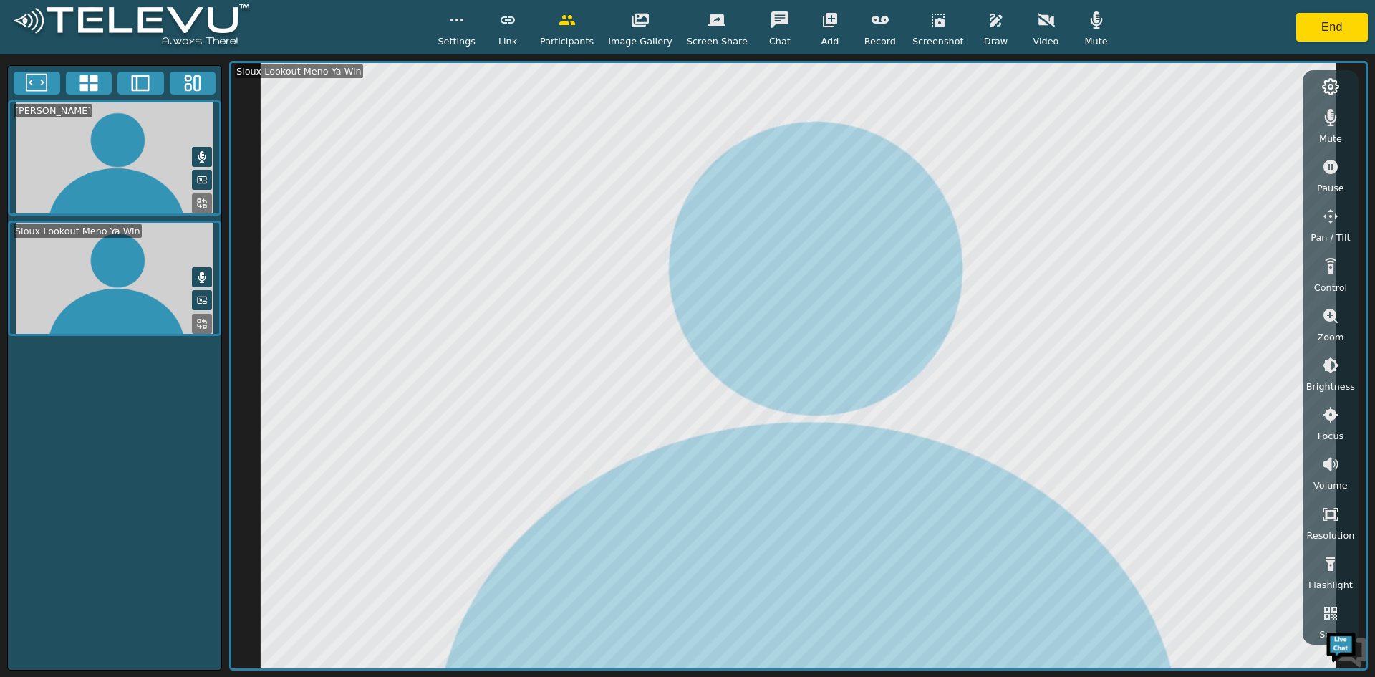 Image resolution: width=1375 pixels, height=677 pixels. Describe the element at coordinates (880, 41) in the screenshot. I see `span: Record` at that location.